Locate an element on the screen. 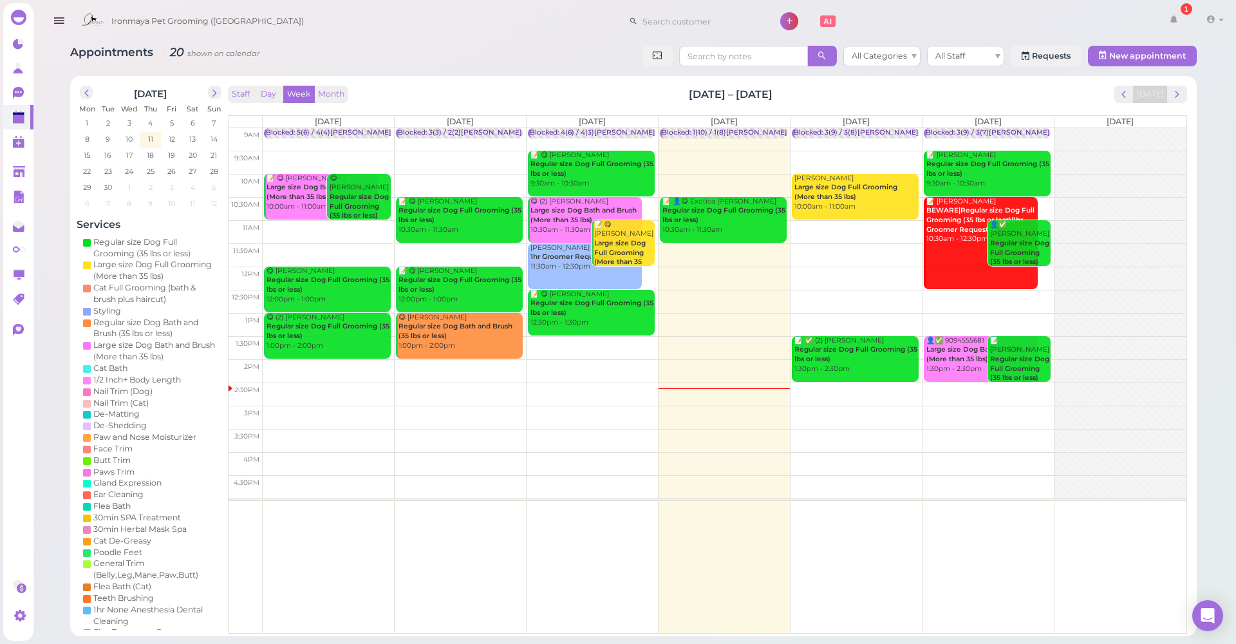 This screenshot has width=1236, height=644. span: 9 is located at coordinates (150, 203).